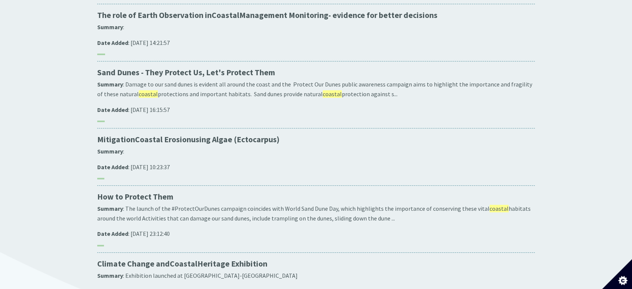  I want to click on a: How to Protect Them Summary: The launch of the #ProtectOurDunes campaign coincides with World San..., so click(316, 219).